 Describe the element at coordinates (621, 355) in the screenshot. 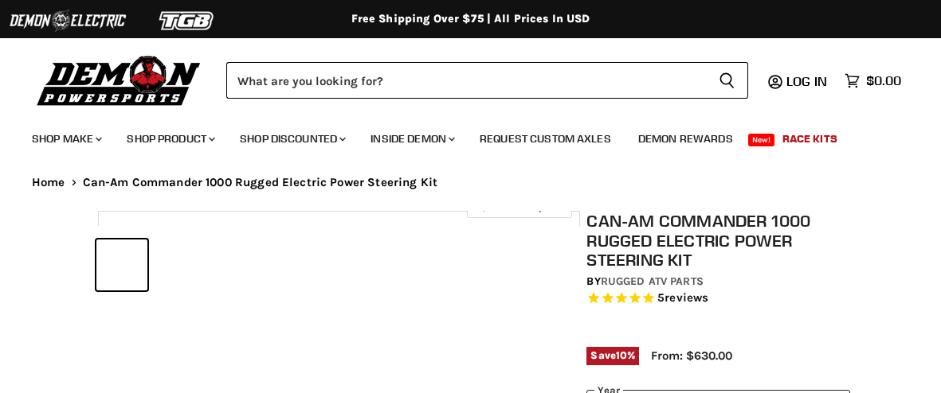

I see `span: 10` at that location.